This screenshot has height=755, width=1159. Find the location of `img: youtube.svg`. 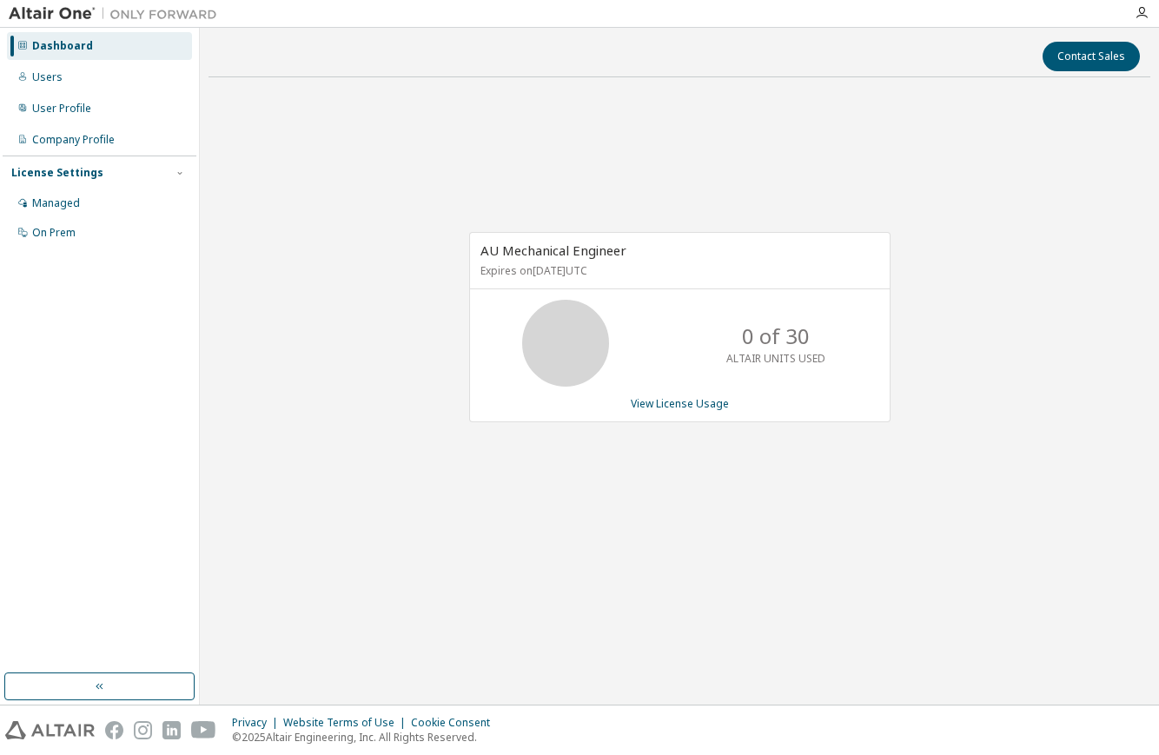

img: youtube.svg is located at coordinates (203, 730).